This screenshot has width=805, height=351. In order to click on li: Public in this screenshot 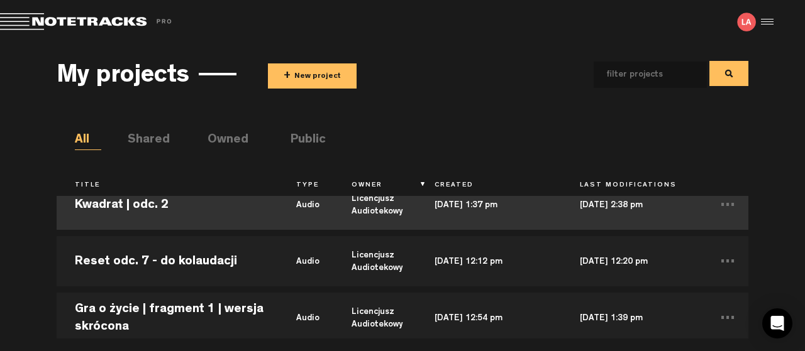, I will do `click(304, 141)`.